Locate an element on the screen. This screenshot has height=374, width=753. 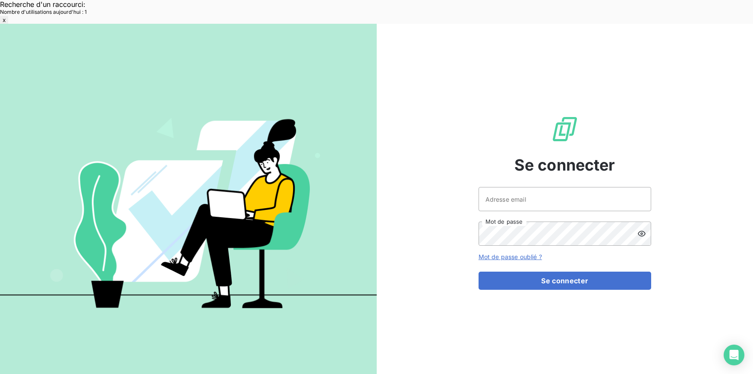
div: Open Intercom Messenger is located at coordinates (734, 355).